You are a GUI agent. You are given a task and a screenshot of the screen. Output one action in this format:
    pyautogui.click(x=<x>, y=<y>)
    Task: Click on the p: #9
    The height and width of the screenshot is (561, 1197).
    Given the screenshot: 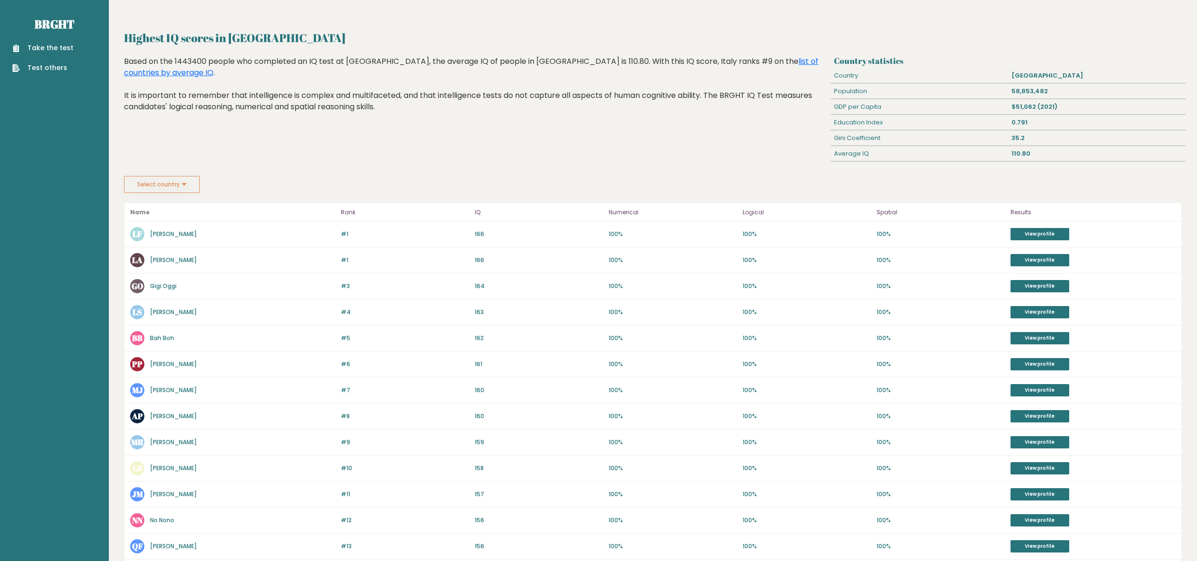 What is the action you would take?
    pyautogui.click(x=405, y=443)
    